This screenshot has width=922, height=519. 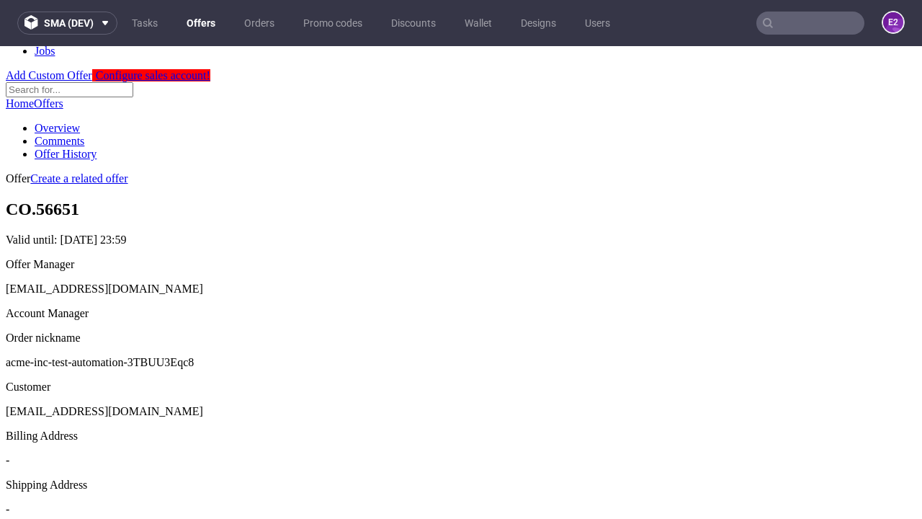 What do you see at coordinates (461, 341) in the screenshot?
I see `div: Customer` at bounding box center [461, 341].